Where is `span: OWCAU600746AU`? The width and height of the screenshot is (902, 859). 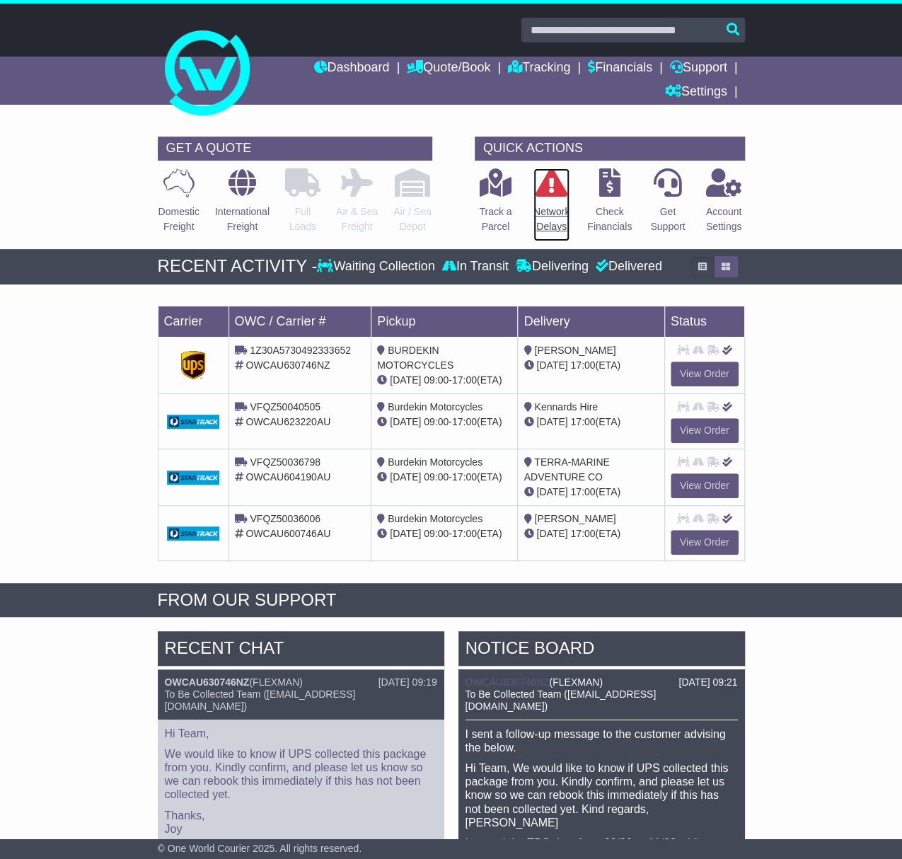 span: OWCAU600746AU is located at coordinates (288, 533).